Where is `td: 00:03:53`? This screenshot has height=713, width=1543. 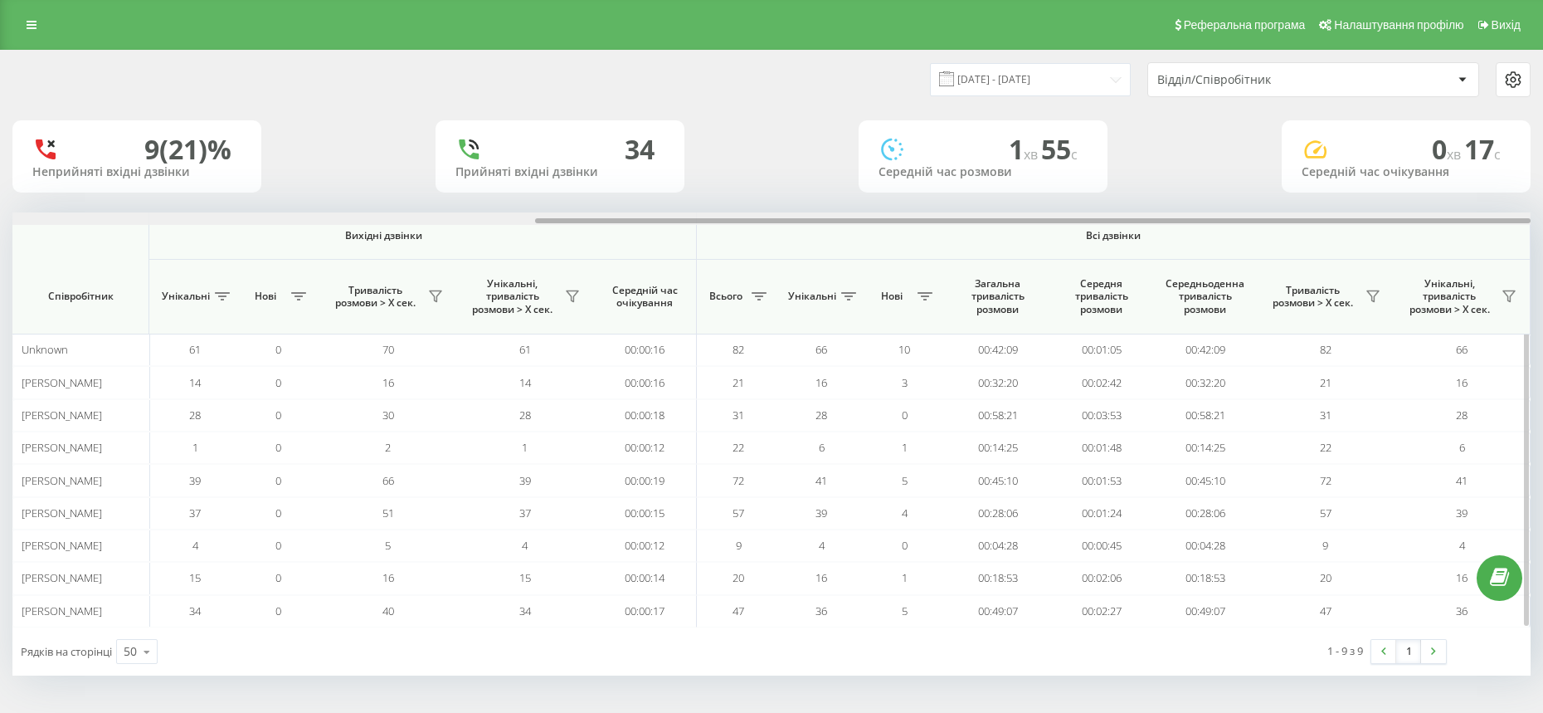 td: 00:03:53 is located at coordinates (1101, 415).